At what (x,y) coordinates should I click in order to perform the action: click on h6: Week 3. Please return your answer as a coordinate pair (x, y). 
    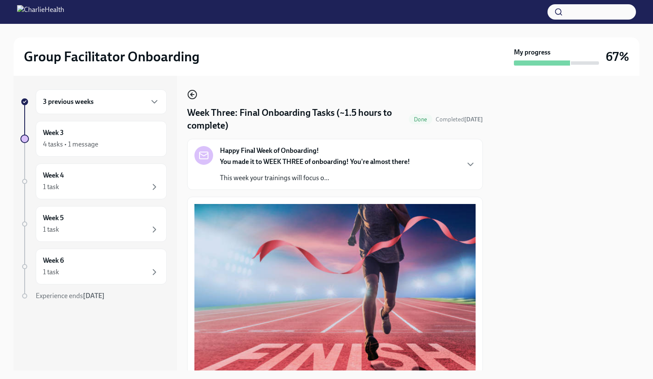
    Looking at the image, I should click on (53, 133).